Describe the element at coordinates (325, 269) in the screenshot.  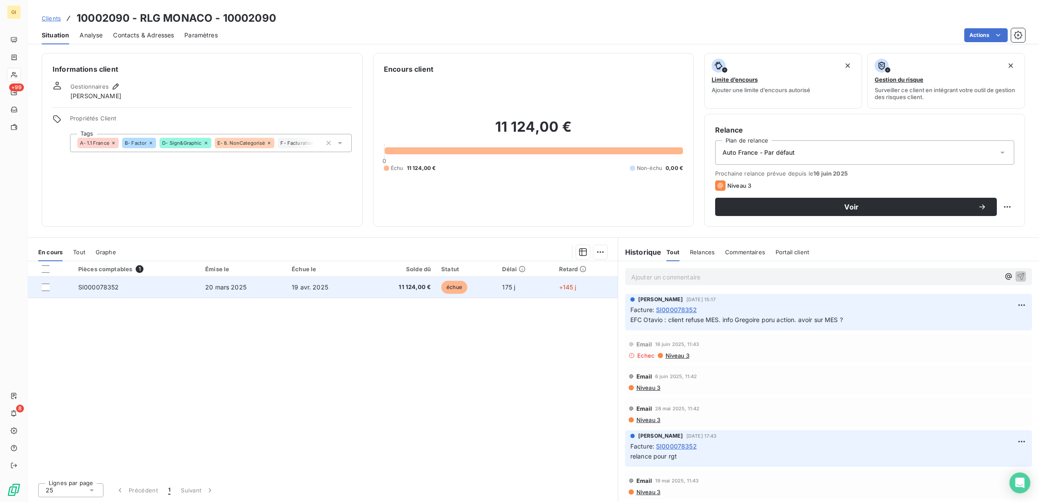
I see `div: Échue le` at that location.